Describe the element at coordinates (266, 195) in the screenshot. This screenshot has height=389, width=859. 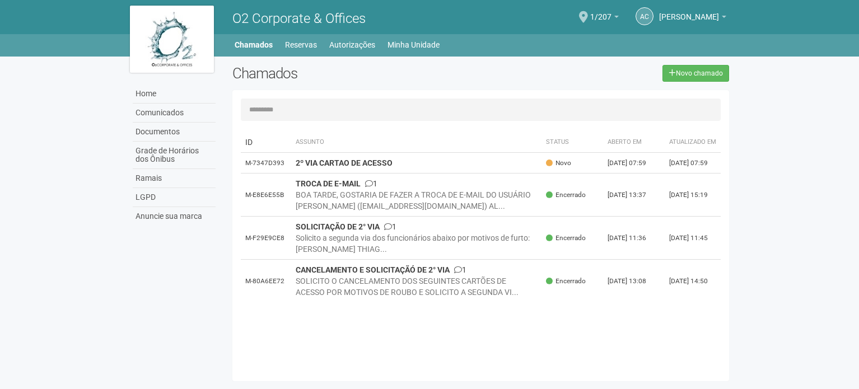
I see `td: M-E8E6E55B` at that location.